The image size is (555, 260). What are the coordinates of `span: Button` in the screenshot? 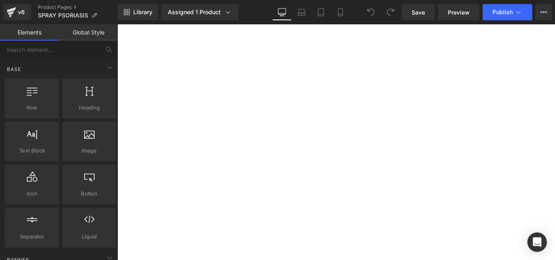 It's located at (89, 194).